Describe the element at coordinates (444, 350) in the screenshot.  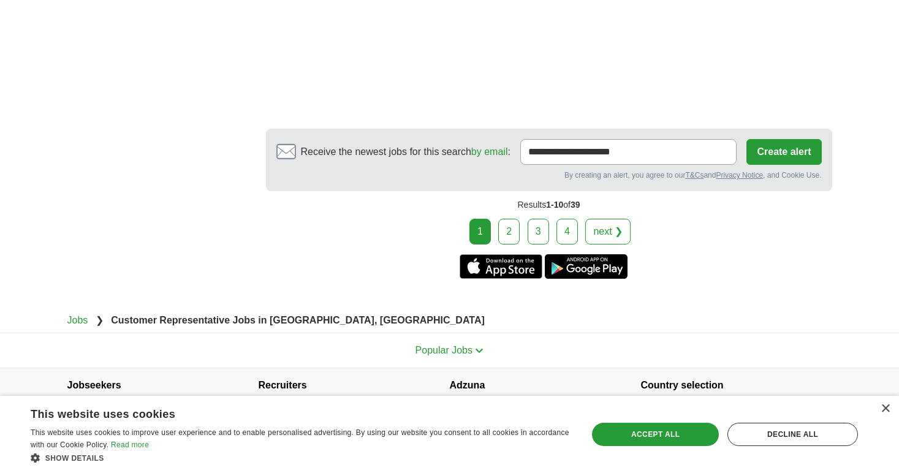
I see `span: Popular Jobs` at that location.